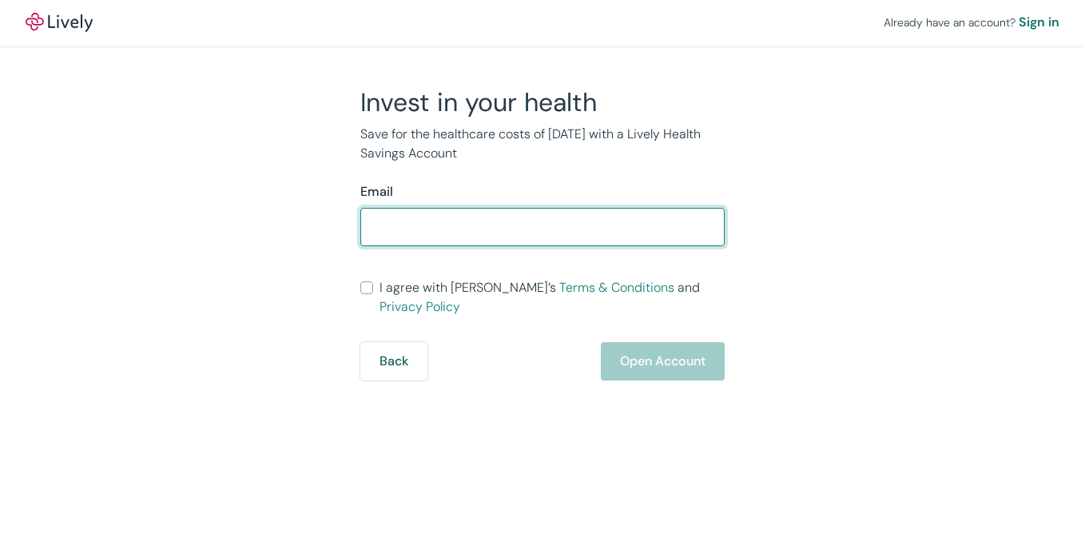 The height and width of the screenshot is (550, 1085). Describe the element at coordinates (1038, 22) in the screenshot. I see `div: Sign in` at that location.